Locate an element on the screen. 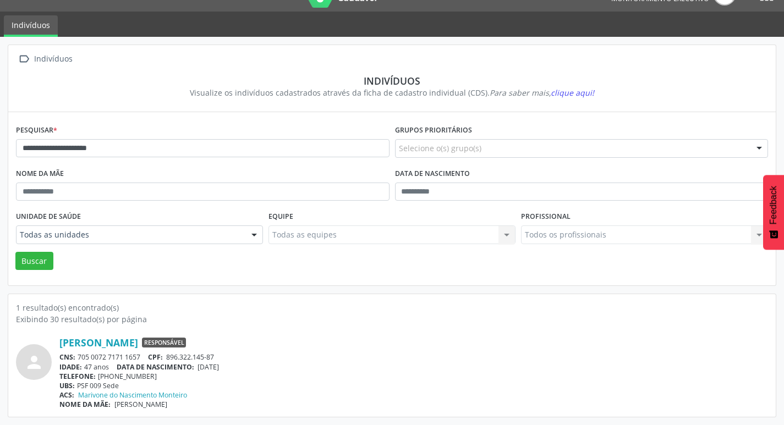 This screenshot has height=425, width=784. span: Todas as unidades is located at coordinates (130, 235).